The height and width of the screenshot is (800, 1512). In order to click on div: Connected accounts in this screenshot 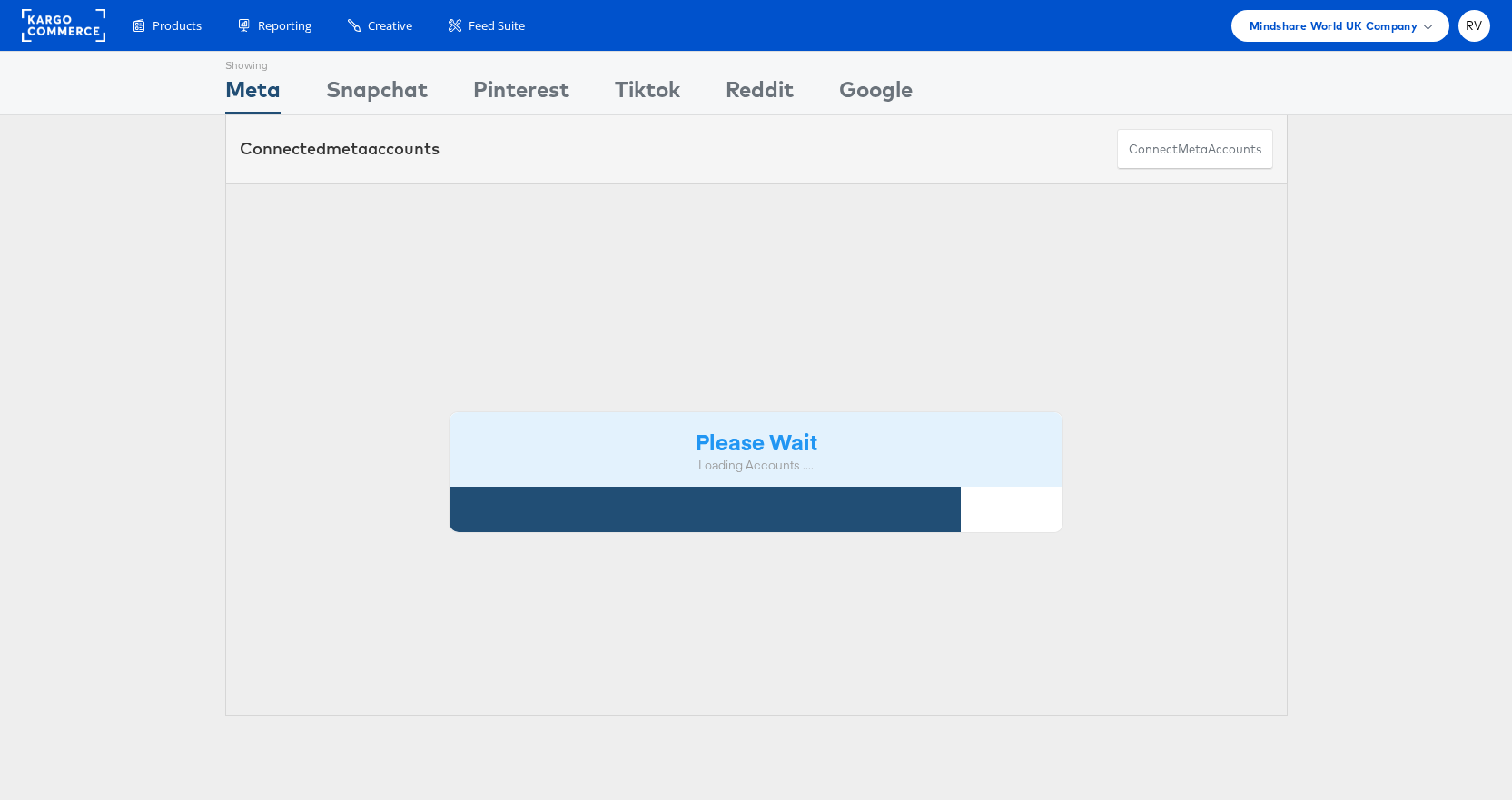, I will do `click(339, 149)`.